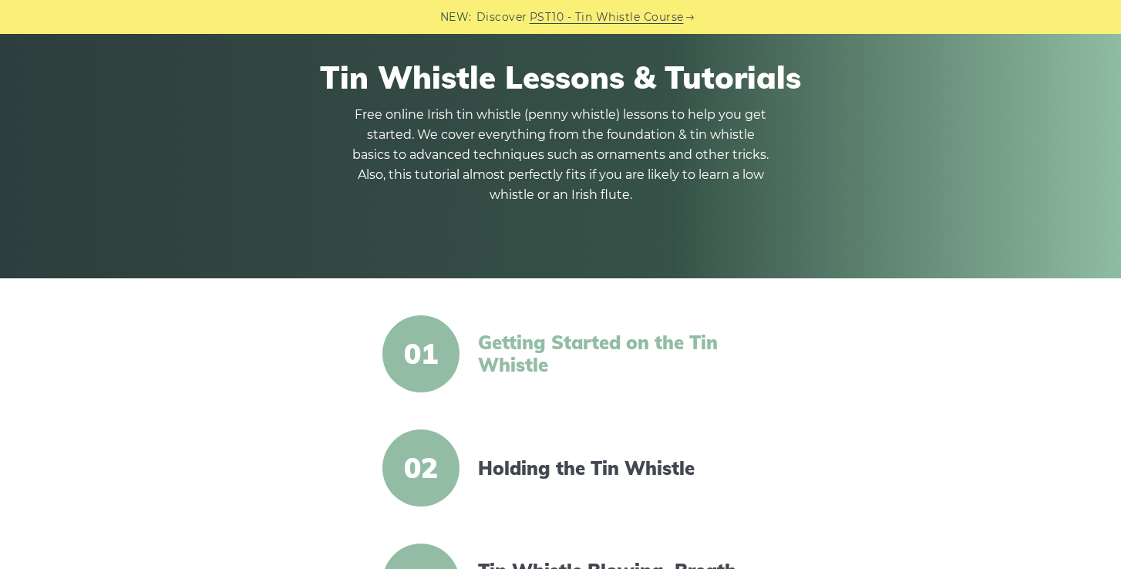  I want to click on a: Getting Started on the Tin Whistle, so click(611, 354).